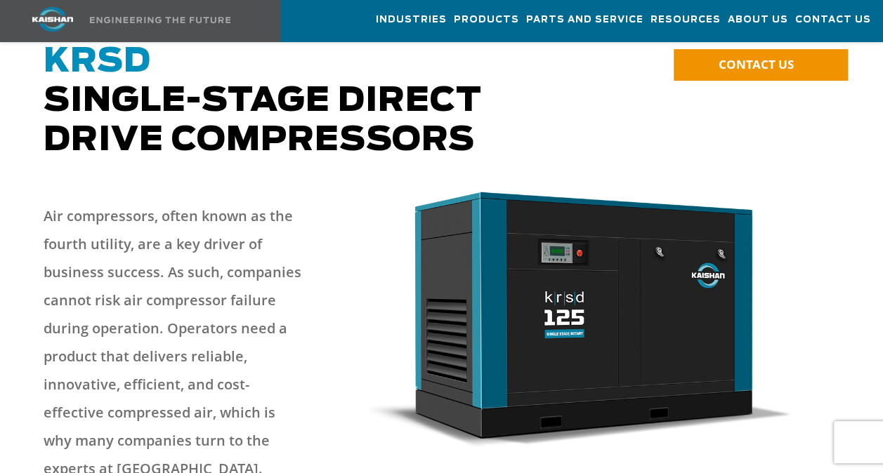  Describe the element at coordinates (160, 20) in the screenshot. I see `img: Engineering the future` at that location.